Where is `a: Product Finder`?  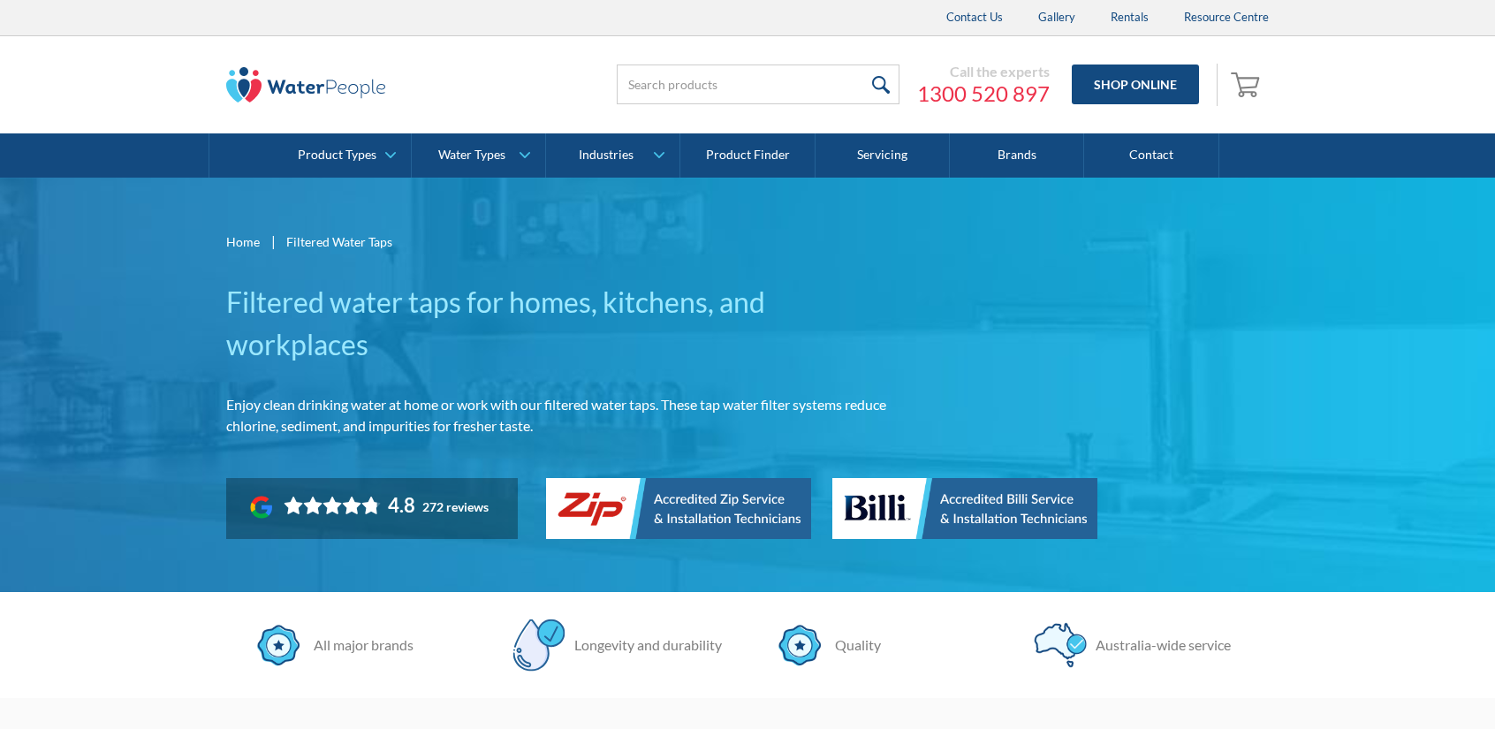 a: Product Finder is located at coordinates (747, 155).